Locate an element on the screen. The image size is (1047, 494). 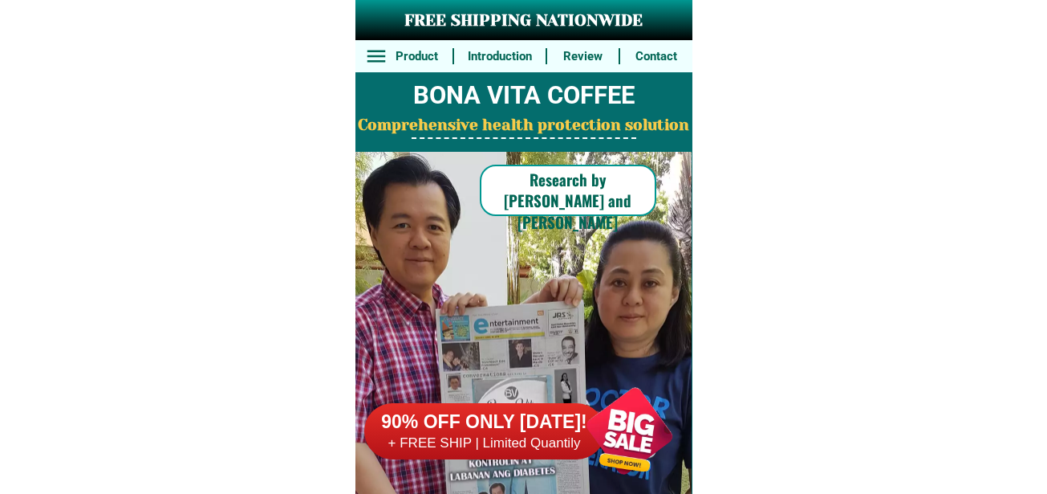
h3: FREE SHIPPING NATIONWIDE is located at coordinates (524, 21).